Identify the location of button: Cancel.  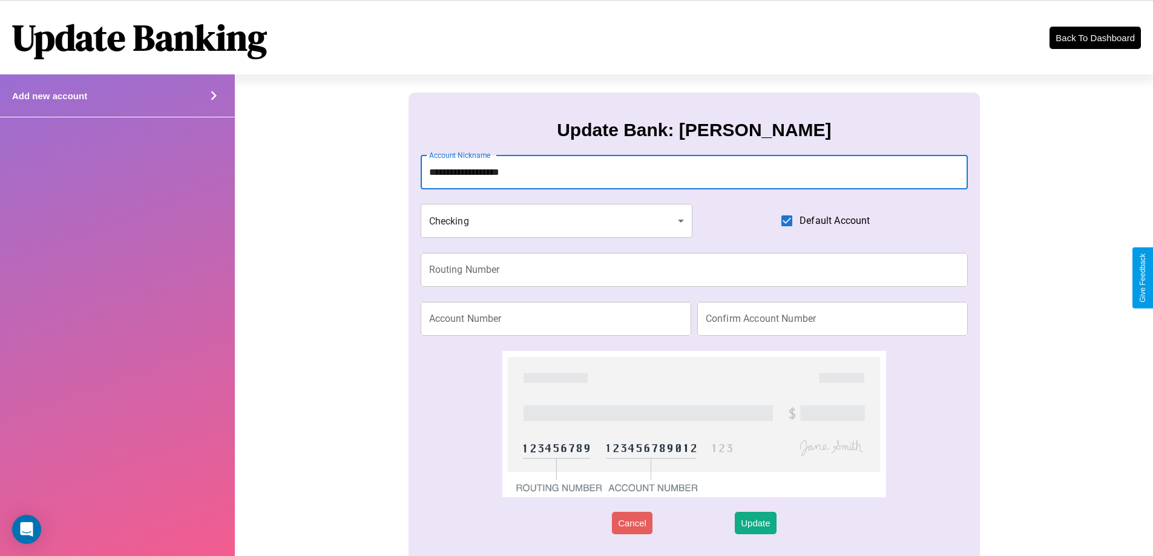
(632, 523).